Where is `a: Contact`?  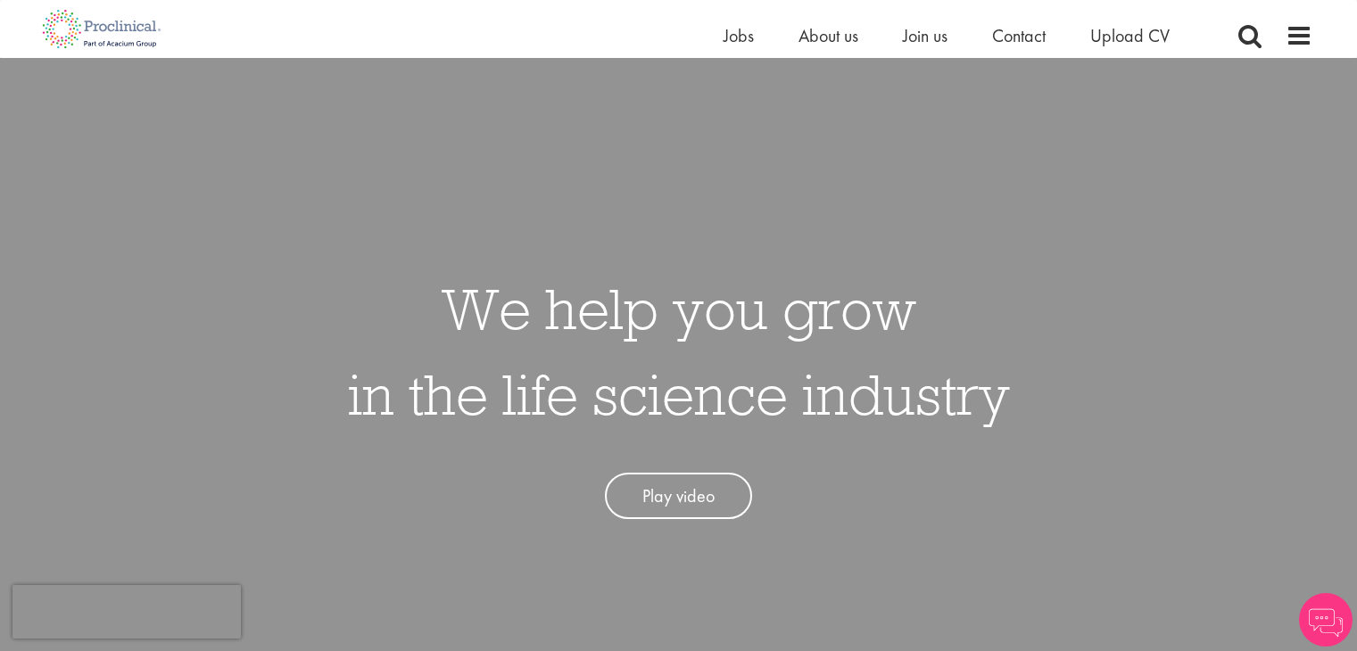
a: Contact is located at coordinates (1019, 36).